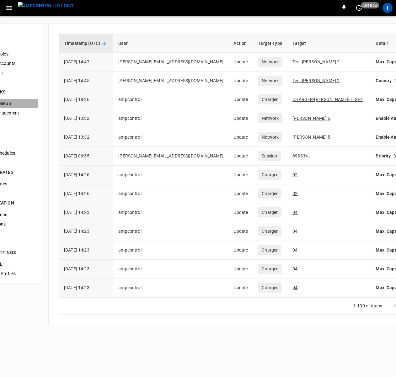  I want to click on a: 899634..., so click(302, 156).